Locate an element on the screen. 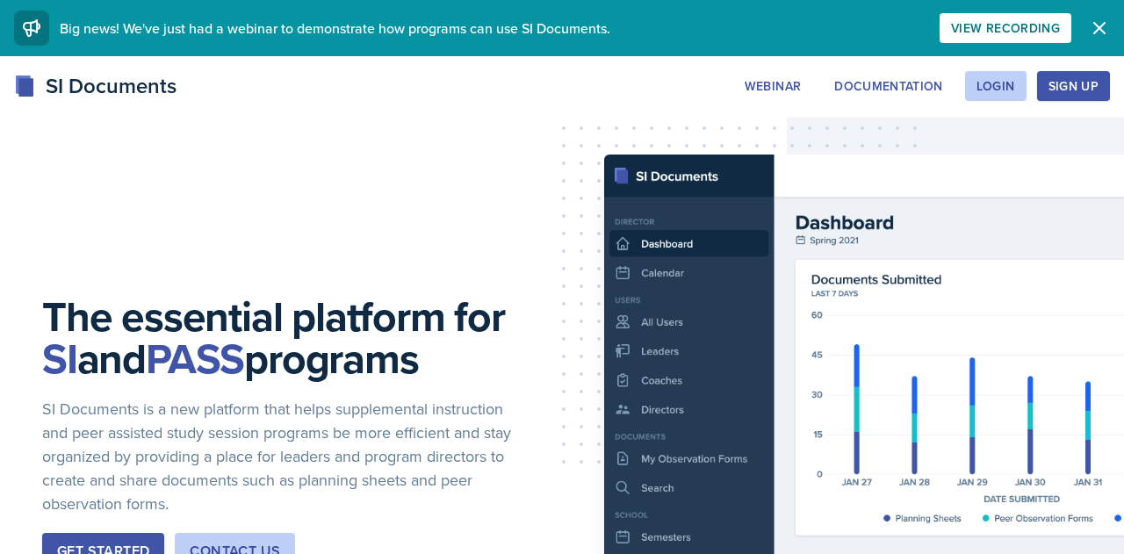 The image size is (1124, 554). div: Webinar is located at coordinates (773, 86).